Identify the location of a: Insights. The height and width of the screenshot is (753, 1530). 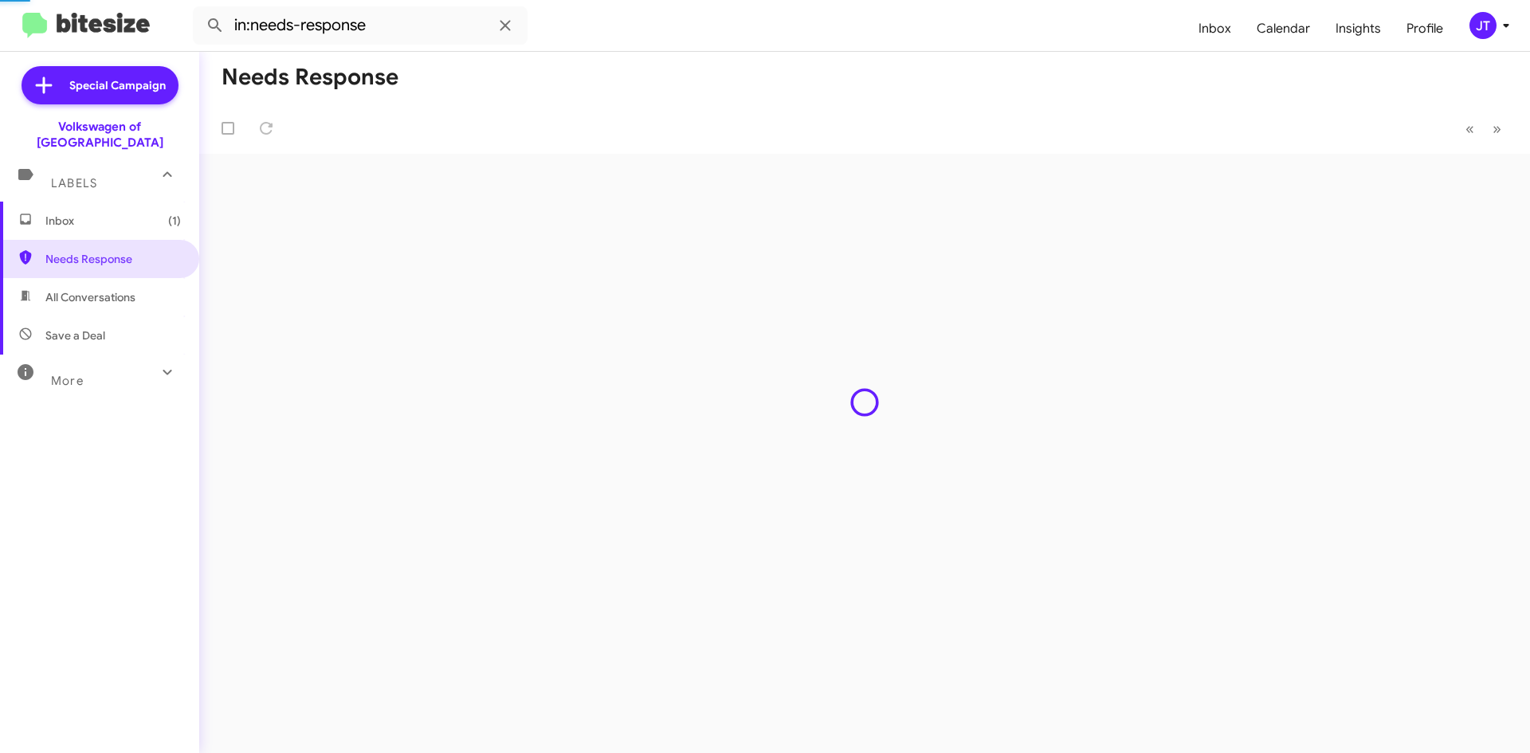
(1358, 29).